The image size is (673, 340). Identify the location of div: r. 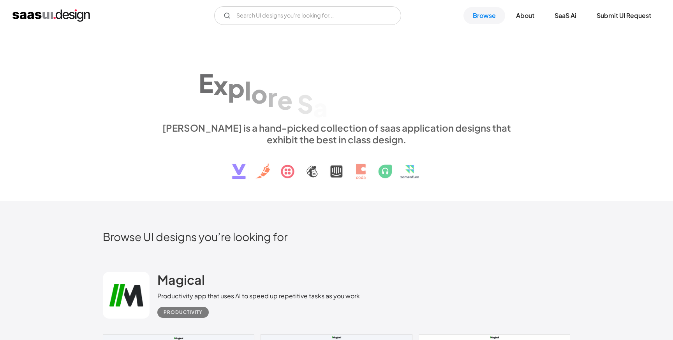
(272, 97).